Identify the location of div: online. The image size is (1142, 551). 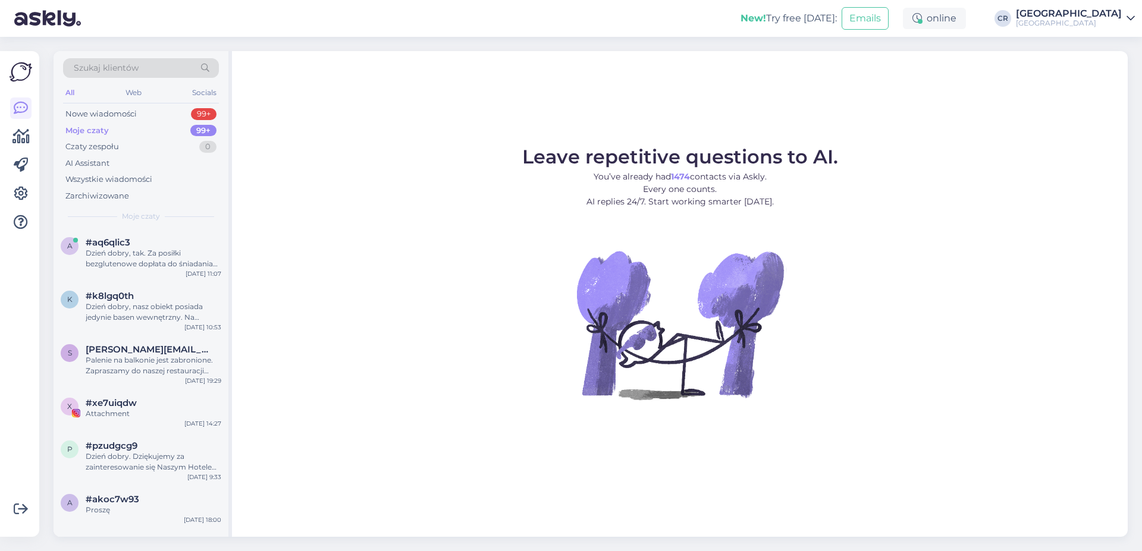
(934, 18).